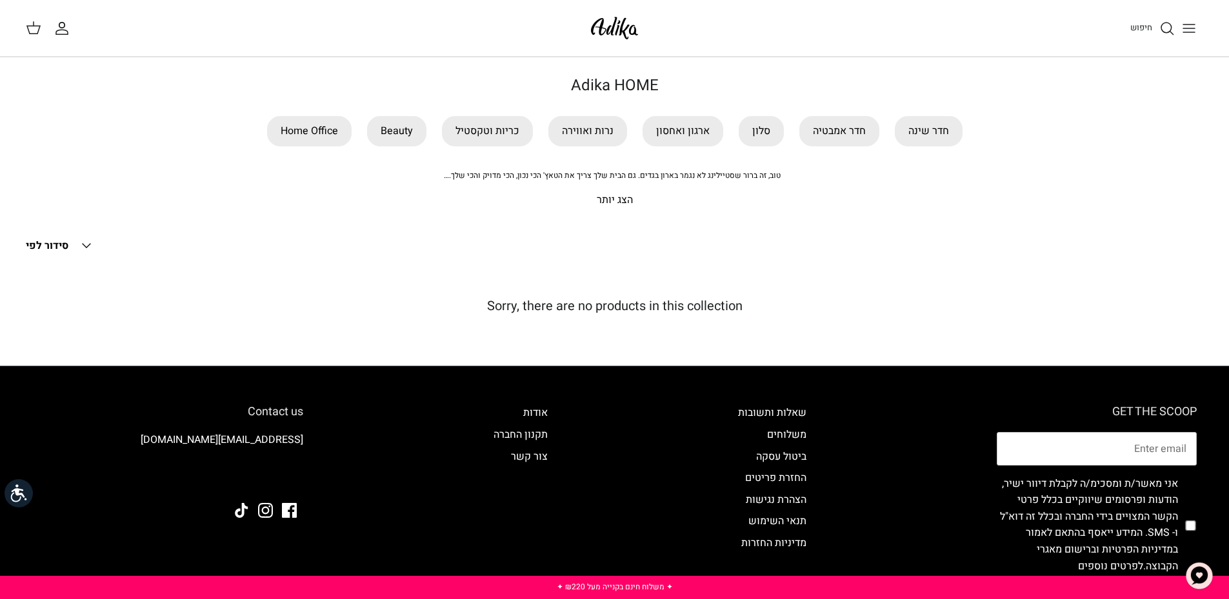  What do you see at coordinates (683, 131) in the screenshot?
I see `a: ארגון ואחסון` at bounding box center [683, 131].